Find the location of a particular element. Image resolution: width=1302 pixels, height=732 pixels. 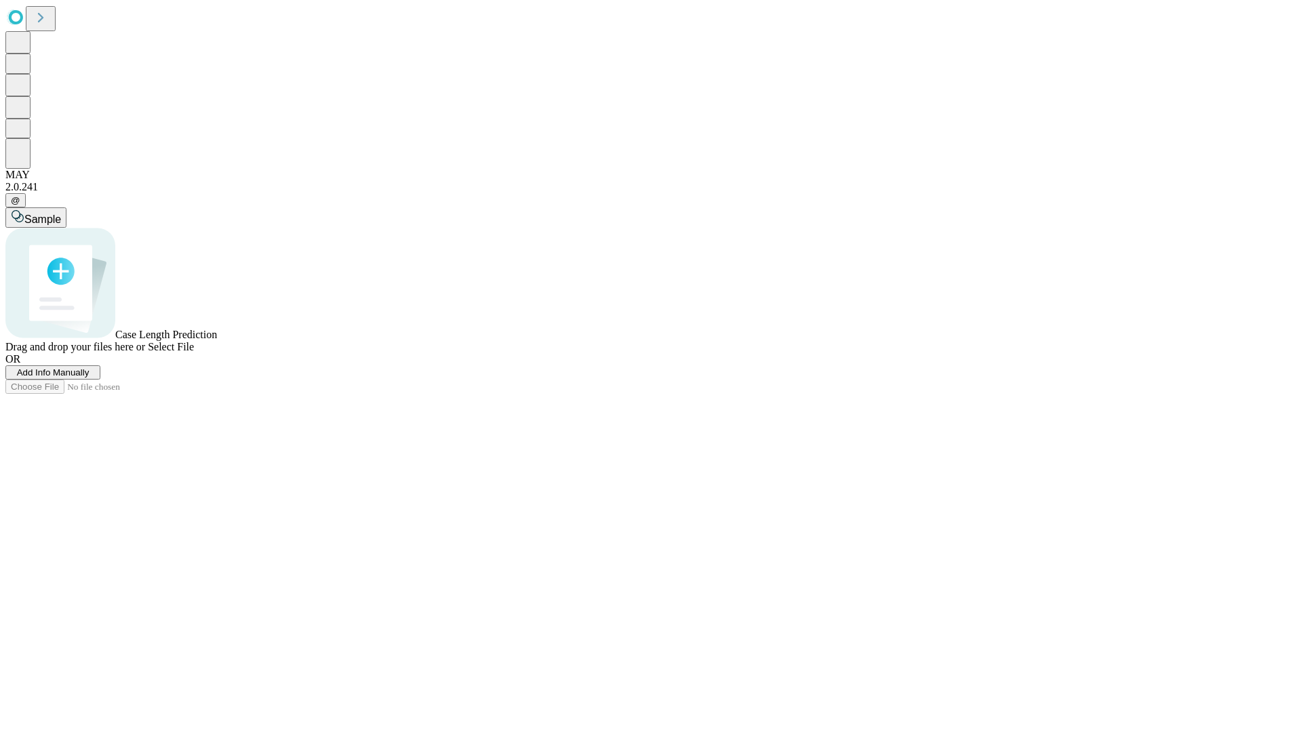

div: MAY is located at coordinates (651, 175).